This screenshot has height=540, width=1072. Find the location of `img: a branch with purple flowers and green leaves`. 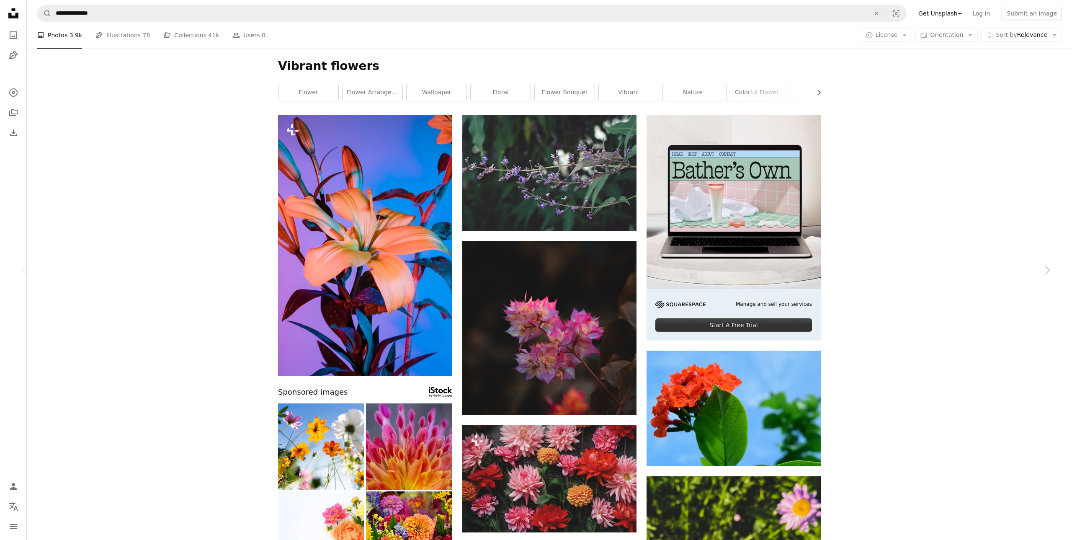

img: a branch with purple flowers and green leaves is located at coordinates (549, 173).